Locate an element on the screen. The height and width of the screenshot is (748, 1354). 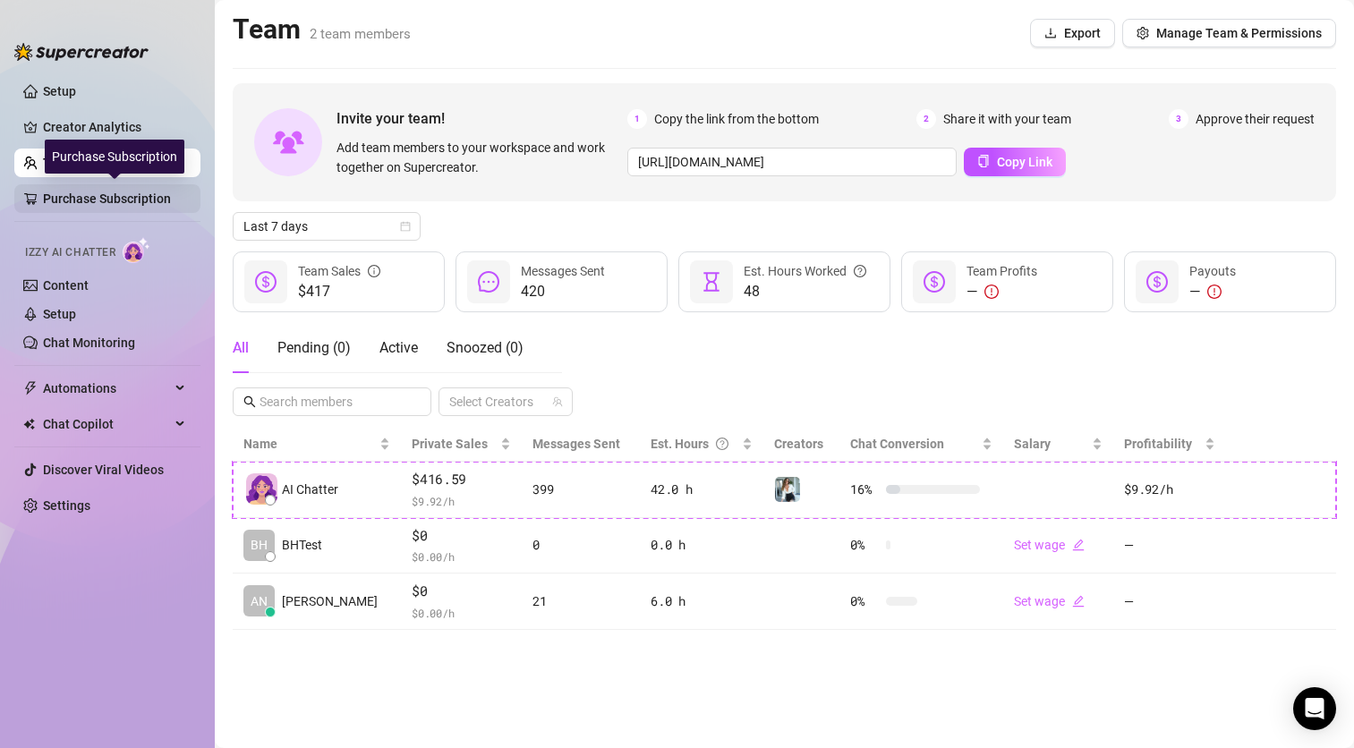
a: Purchase Subscription is located at coordinates (115, 199).